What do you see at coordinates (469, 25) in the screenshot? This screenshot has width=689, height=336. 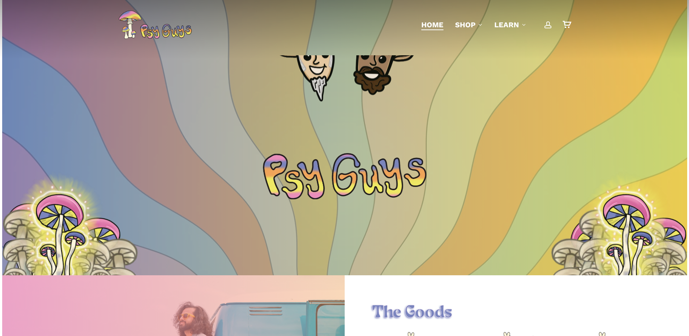 I see `a: Shop` at bounding box center [469, 25].